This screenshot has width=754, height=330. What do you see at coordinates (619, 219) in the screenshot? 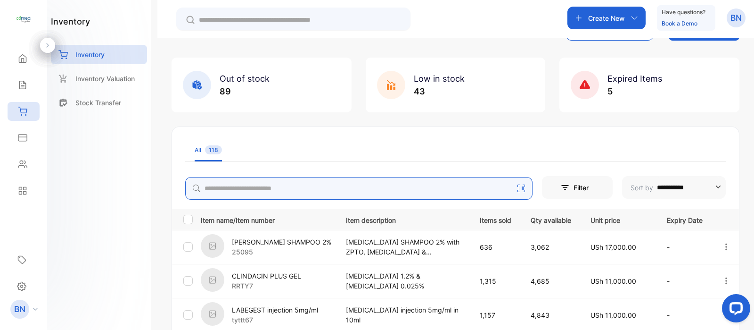
I see `p: Unit price` at bounding box center [619, 219].